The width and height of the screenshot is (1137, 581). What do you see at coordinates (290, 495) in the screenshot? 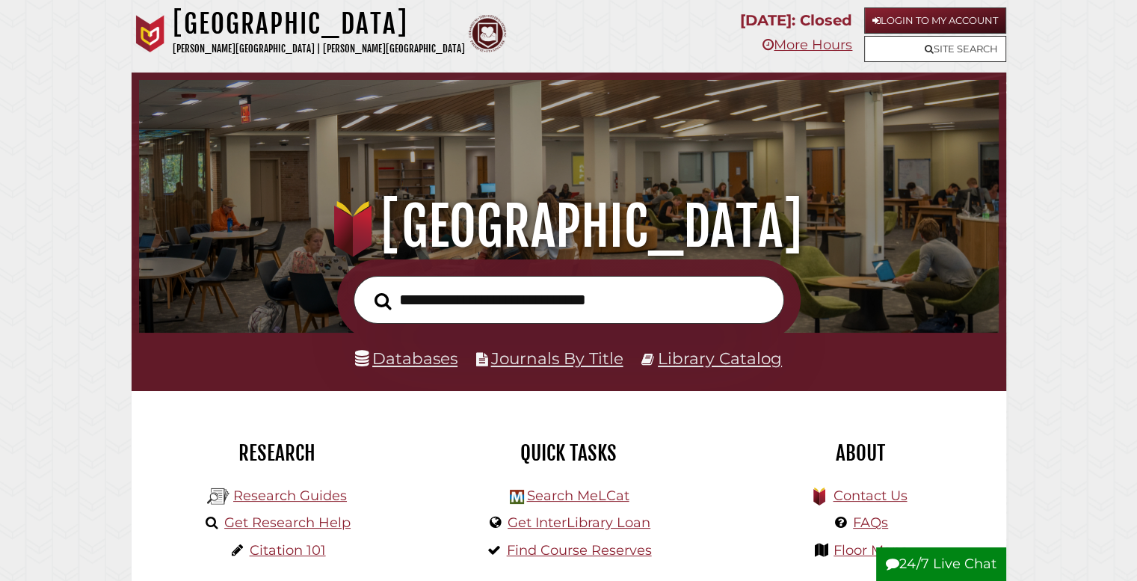
I see `a: Research Guides` at bounding box center [290, 495].